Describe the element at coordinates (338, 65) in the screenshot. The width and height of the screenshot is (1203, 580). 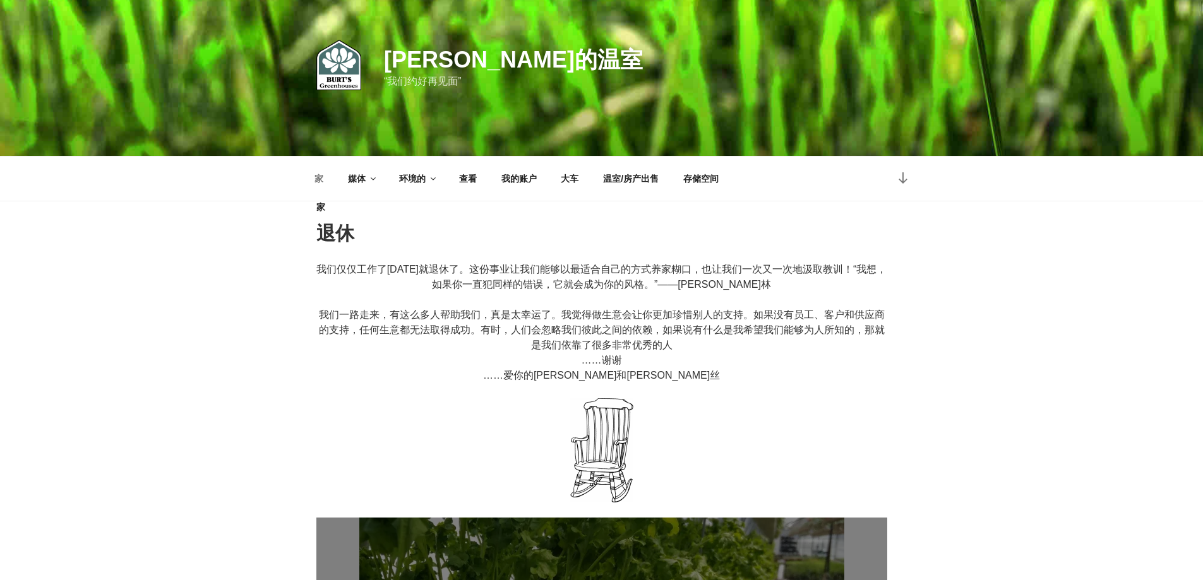
I see `img: 伯特的温室` at that location.